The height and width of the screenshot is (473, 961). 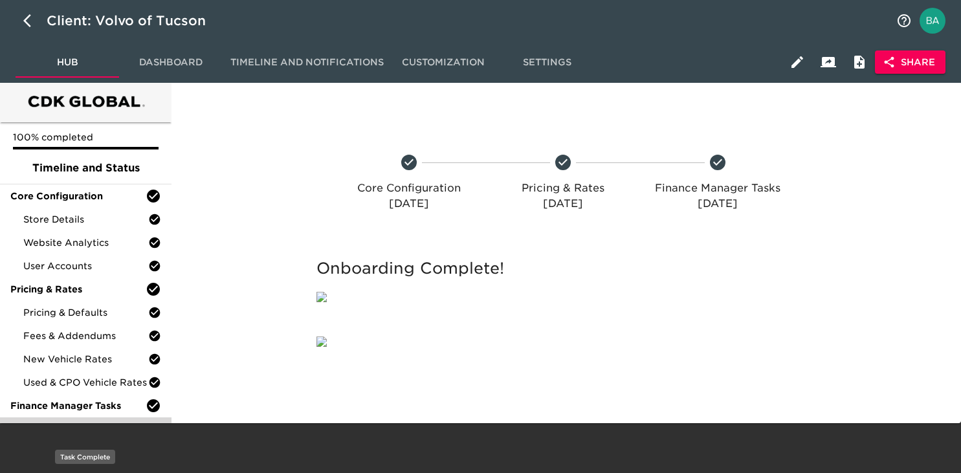 What do you see at coordinates (932, 21) in the screenshot?
I see `img: Profile` at bounding box center [932, 21].